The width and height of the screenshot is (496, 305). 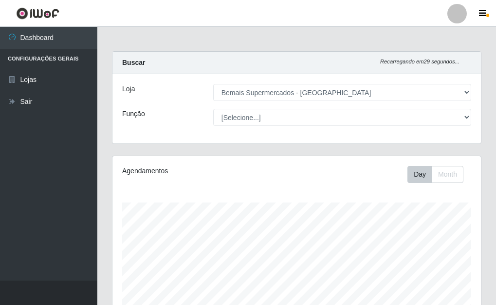 I want to click on i: Recarregando em 29 segundos..., so click(x=420, y=61).